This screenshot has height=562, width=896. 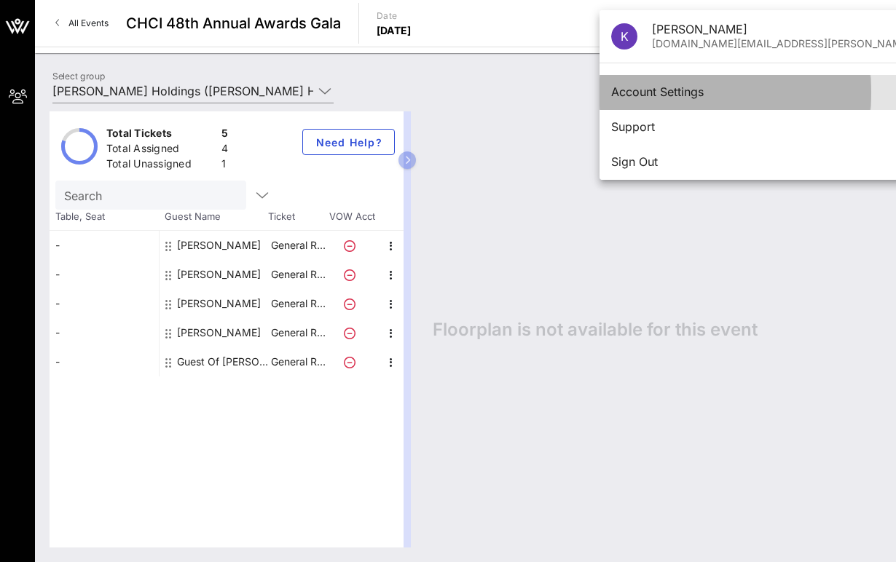 I want to click on div: Alondra Navarro, so click(x=219, y=246).